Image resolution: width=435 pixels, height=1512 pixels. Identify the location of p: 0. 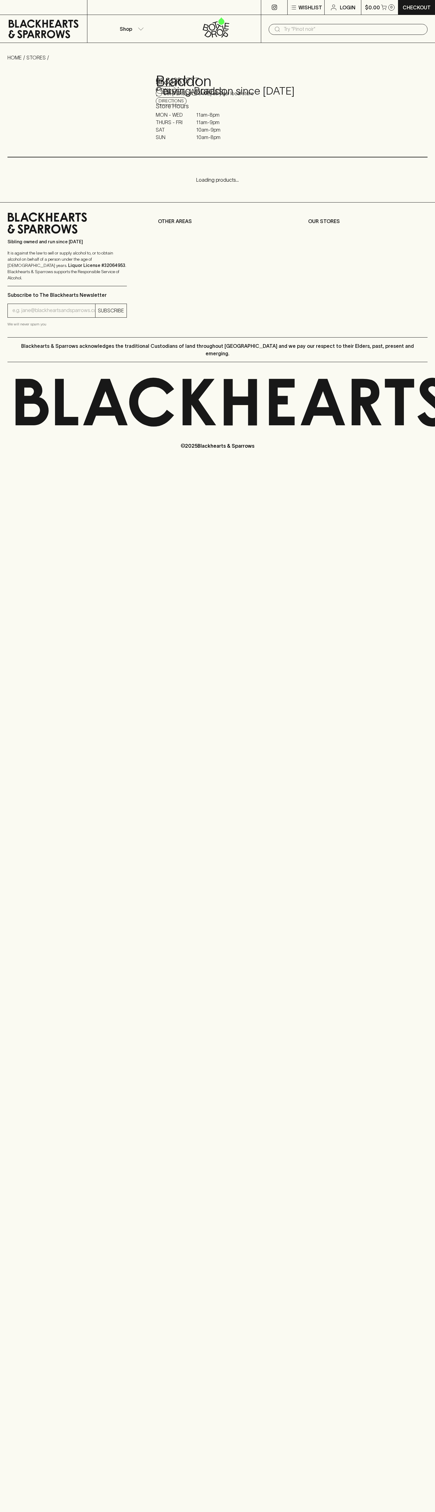
(392, 7).